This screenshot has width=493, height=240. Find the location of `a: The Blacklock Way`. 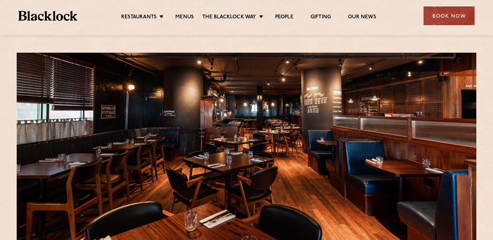

a: The Blacklock Way is located at coordinates (229, 18).